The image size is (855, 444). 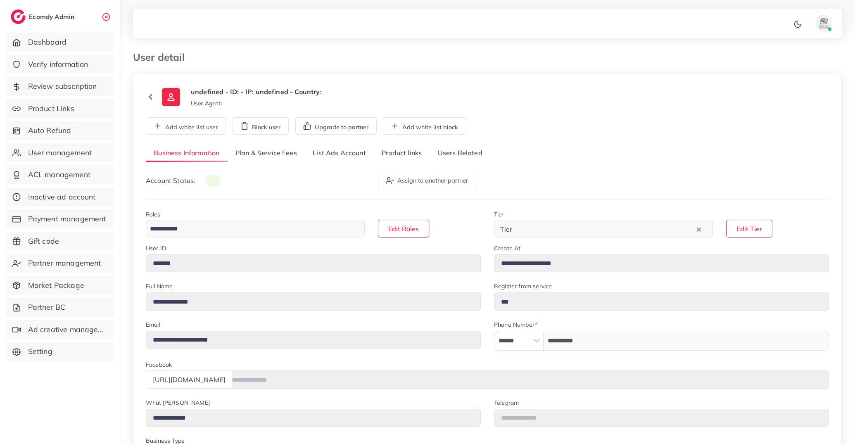 I want to click on img: logo, so click(x=18, y=17).